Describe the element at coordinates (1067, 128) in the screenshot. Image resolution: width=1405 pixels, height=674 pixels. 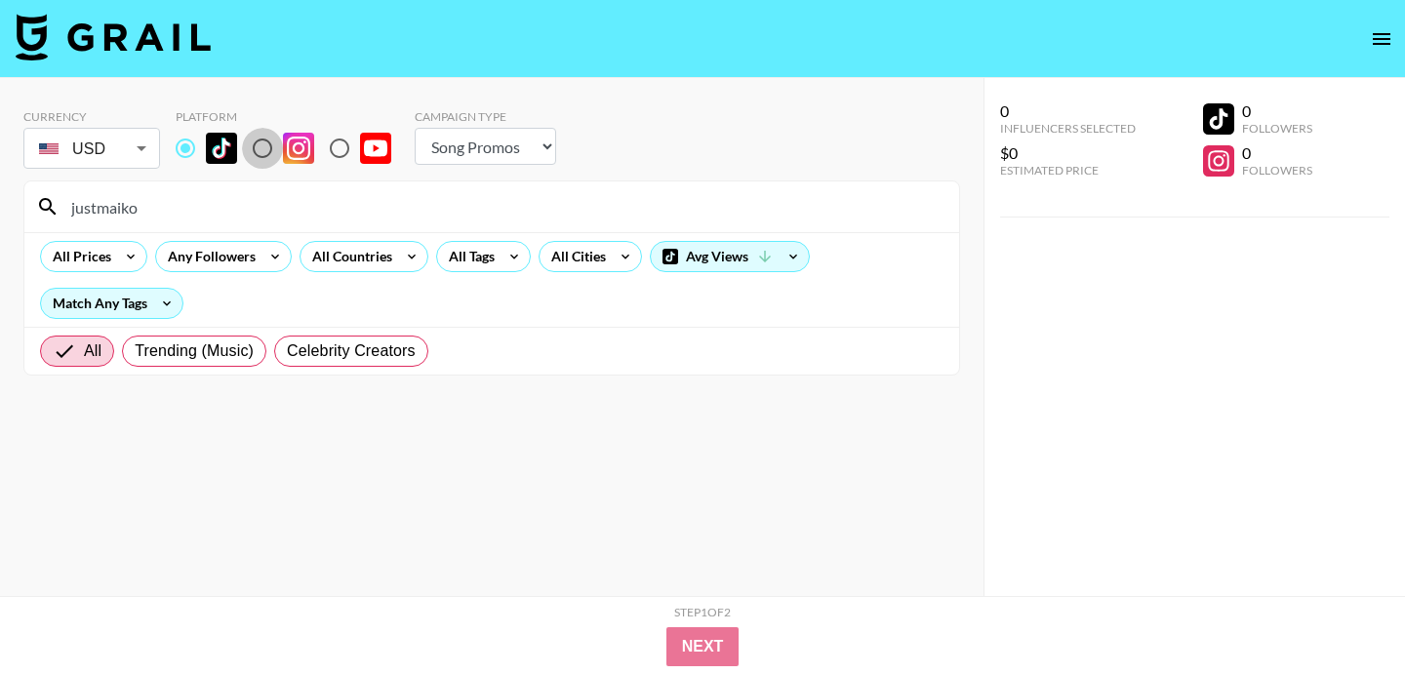
I see `div: Influencers Selected` at that location.